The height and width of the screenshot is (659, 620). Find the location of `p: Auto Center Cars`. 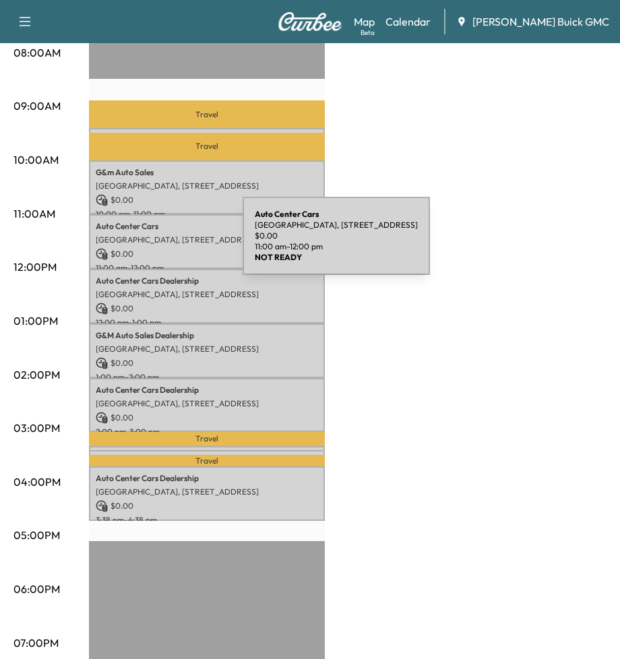

p: Auto Center Cars is located at coordinates (207, 226).